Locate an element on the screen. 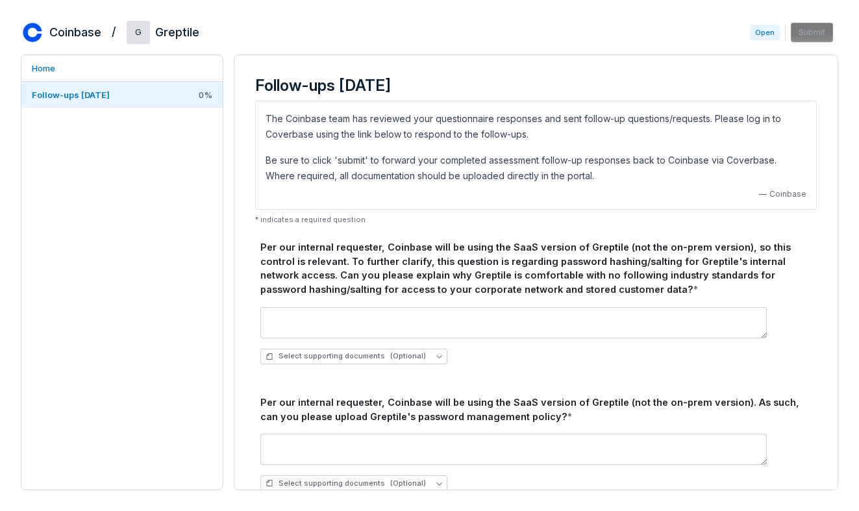  h2: Greptile is located at coordinates (177, 32).